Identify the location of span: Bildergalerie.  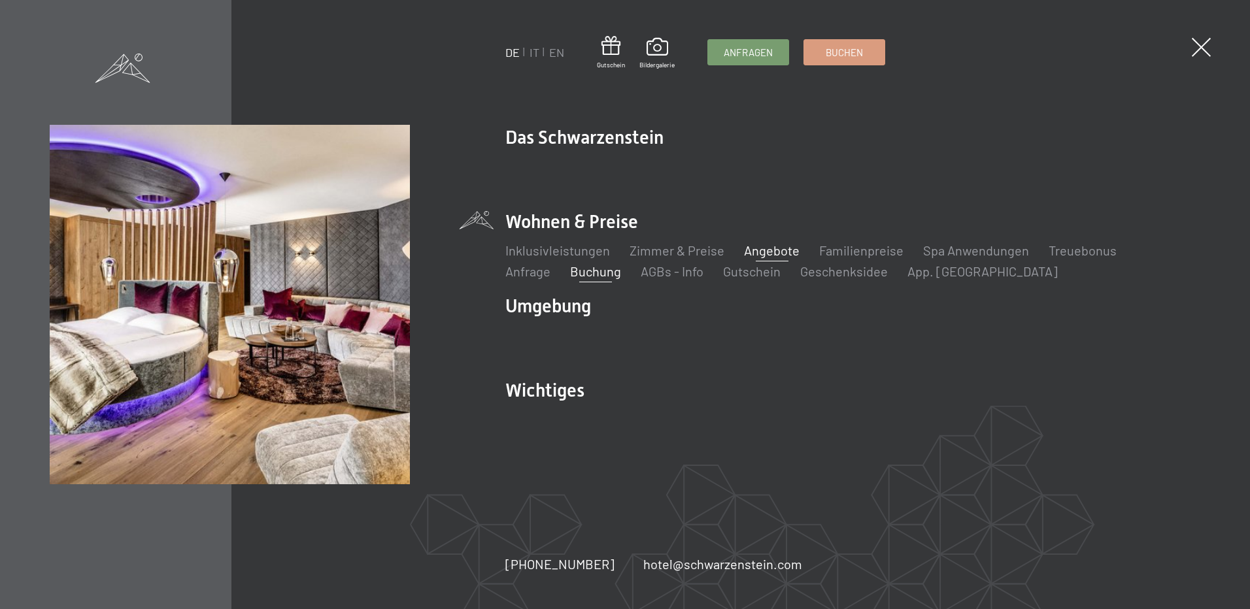
(657, 65).